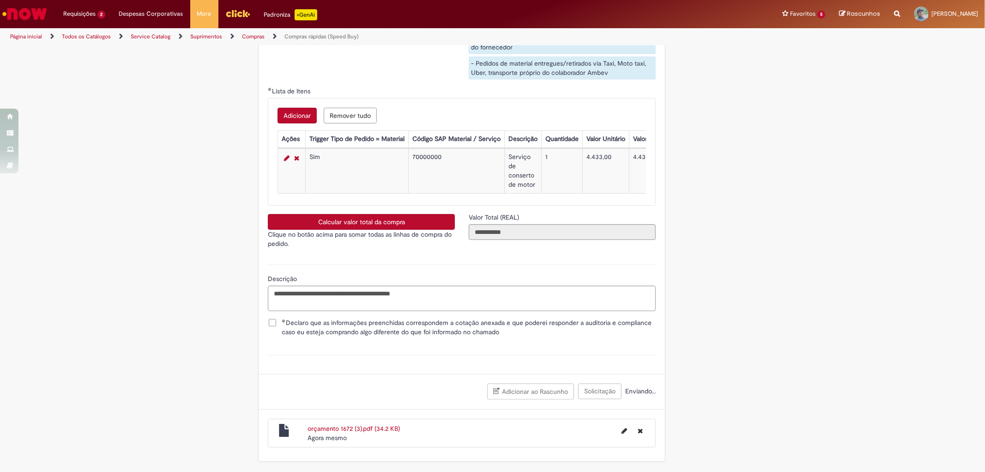 Image resolution: width=985 pixels, height=472 pixels. Describe the element at coordinates (864, 13) in the screenshot. I see `span: Rascunhos` at that location.